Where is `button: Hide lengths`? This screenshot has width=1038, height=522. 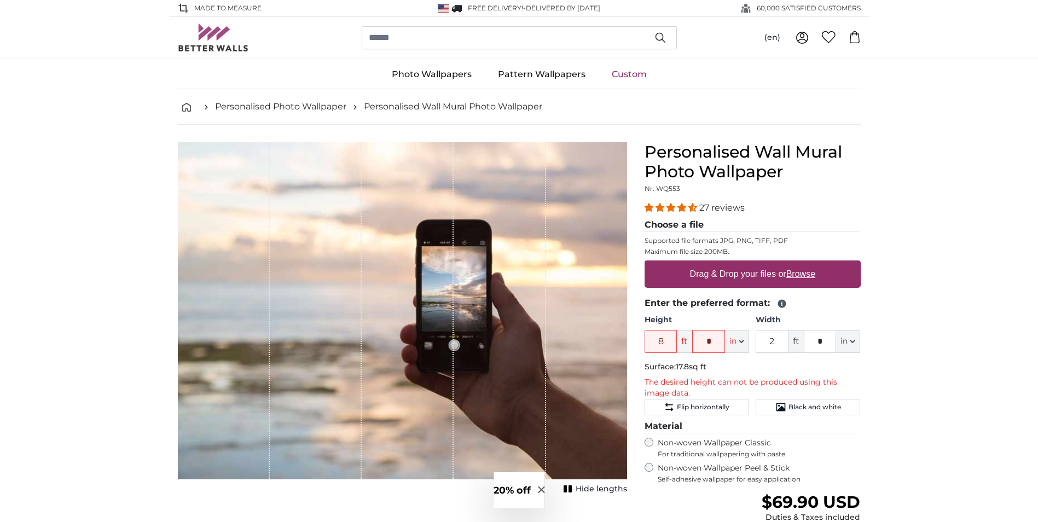 button: Hide lengths is located at coordinates (594, 489).